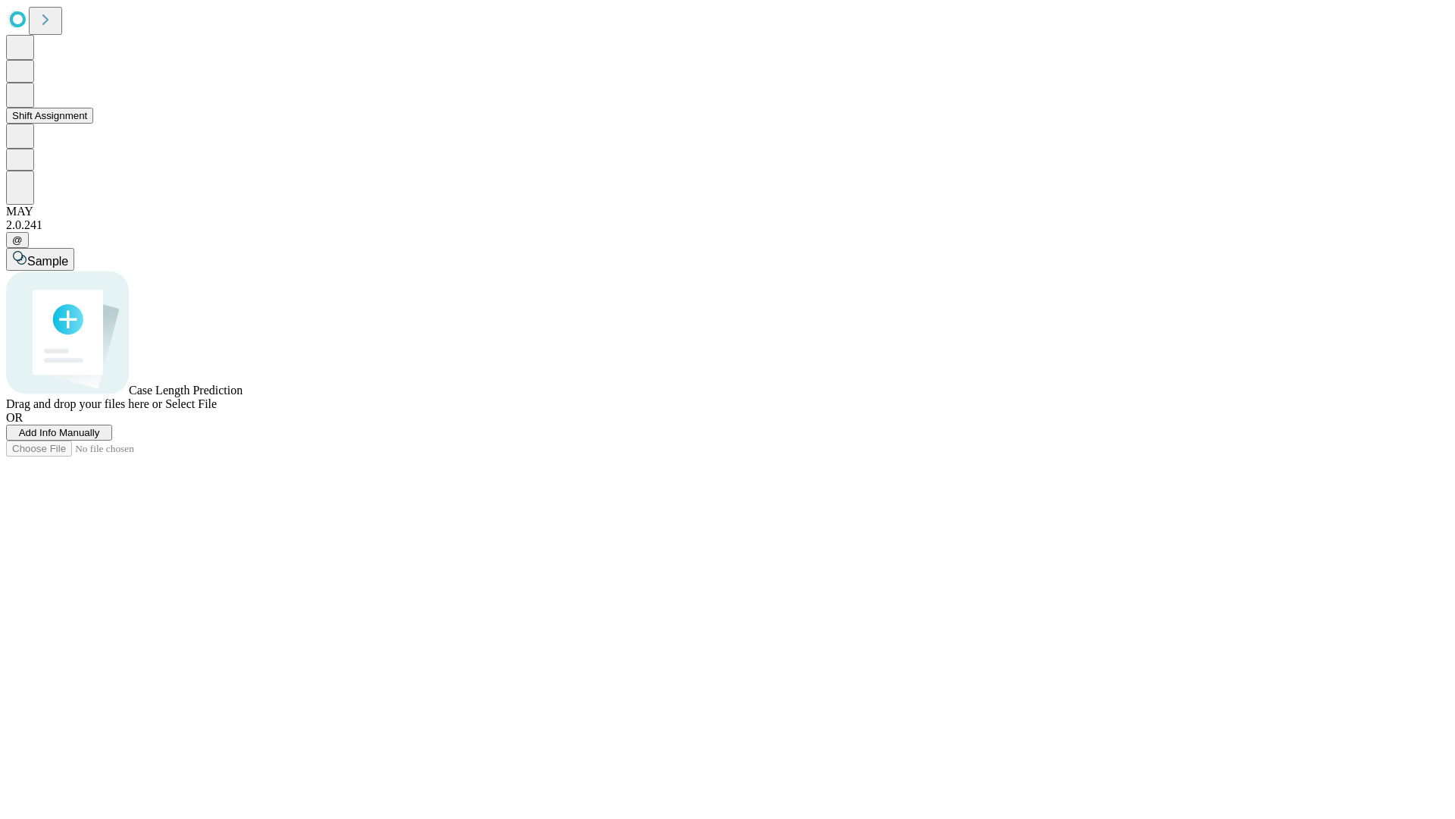 The width and height of the screenshot is (1455, 819). I want to click on div: MAY, so click(728, 211).